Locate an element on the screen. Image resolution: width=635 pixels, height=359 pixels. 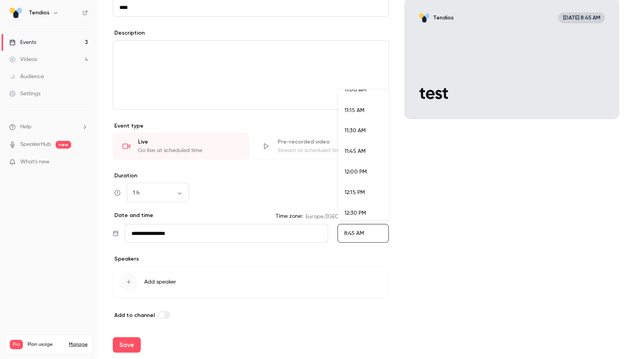
span: 11:45 AM is located at coordinates (355, 152).